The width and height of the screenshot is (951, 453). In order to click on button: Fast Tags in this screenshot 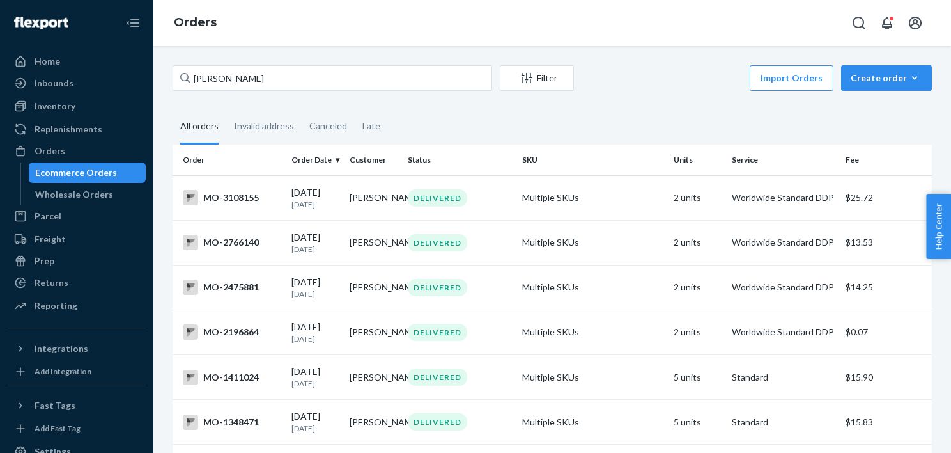, I will do `click(77, 405)`.